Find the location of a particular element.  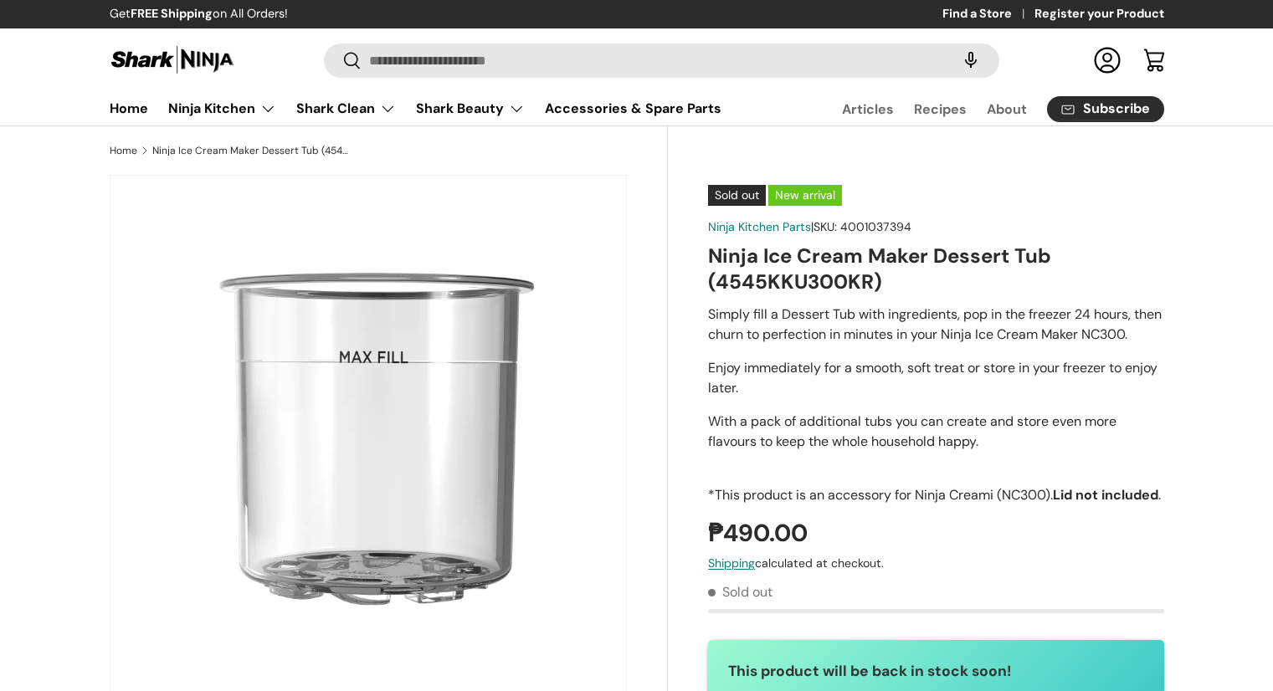

strong: FREE Shipping is located at coordinates (172, 13).